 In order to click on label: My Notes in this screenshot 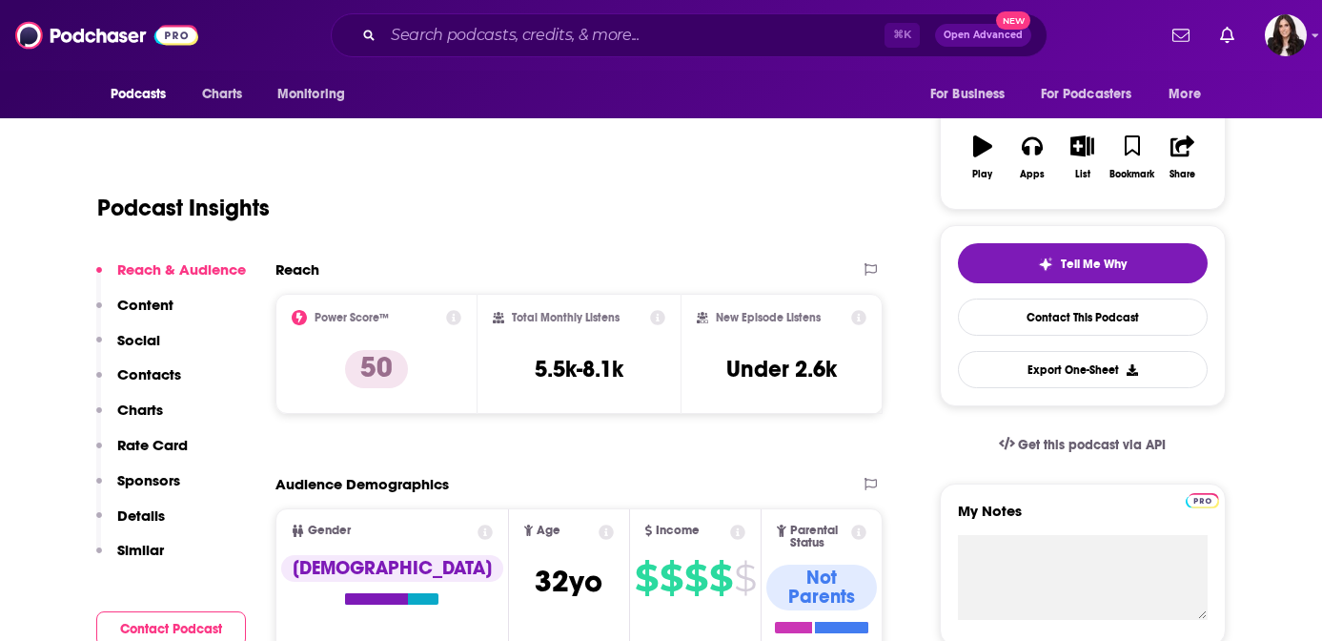, I will do `click(1083, 518)`.